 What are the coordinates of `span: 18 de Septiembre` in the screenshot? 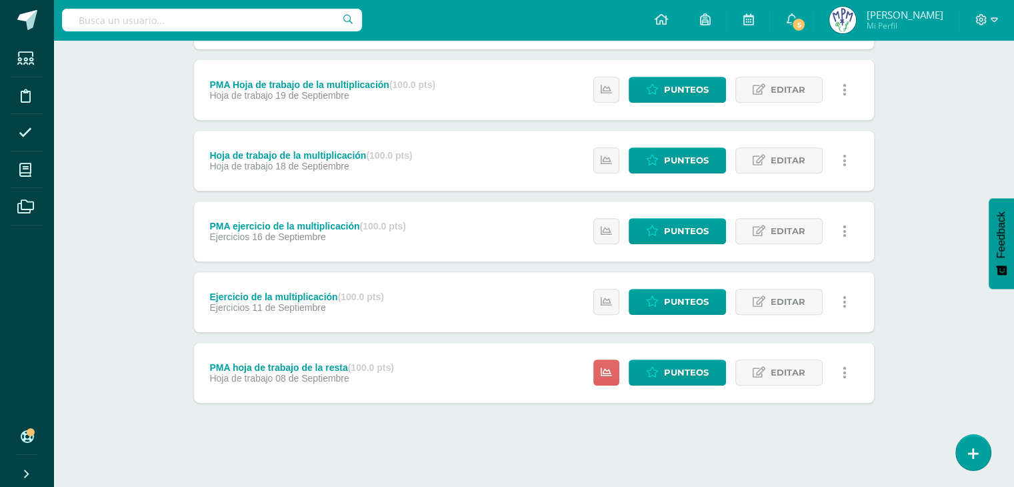 It's located at (312, 166).